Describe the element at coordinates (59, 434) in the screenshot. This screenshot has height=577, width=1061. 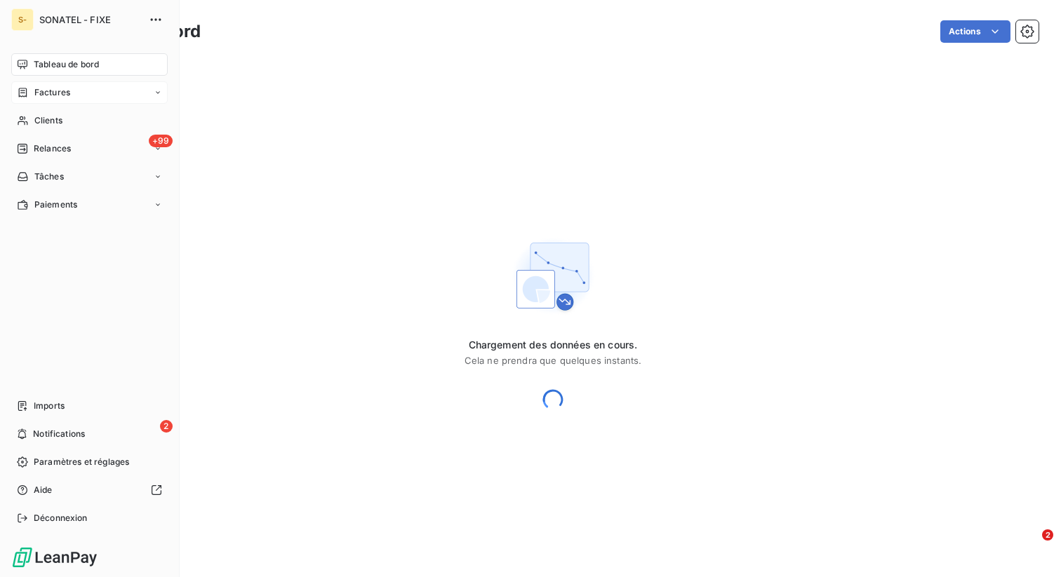
I see `span: Notifications` at that location.